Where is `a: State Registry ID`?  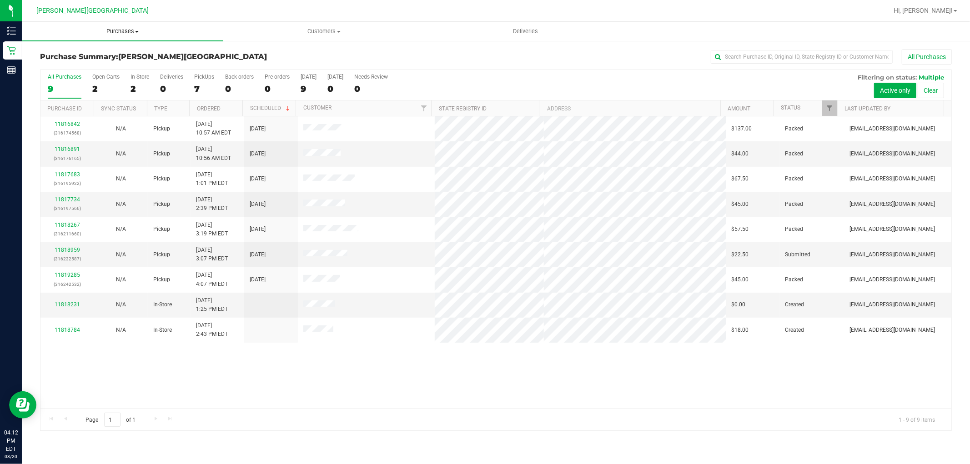
a: State Registry ID is located at coordinates (462, 109).